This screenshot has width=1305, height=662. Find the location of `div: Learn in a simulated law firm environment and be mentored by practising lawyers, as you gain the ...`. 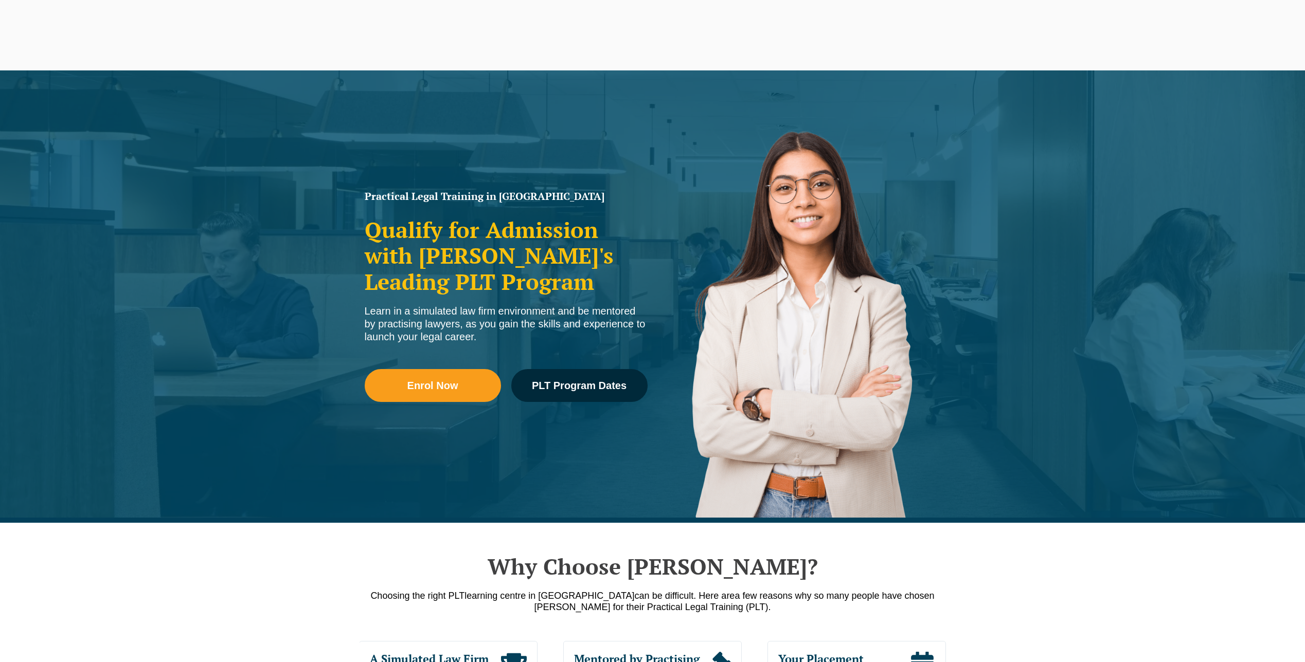

div: Learn in a simulated law firm environment and be mentored by practising lawyers, as you gain the ... is located at coordinates (506, 324).